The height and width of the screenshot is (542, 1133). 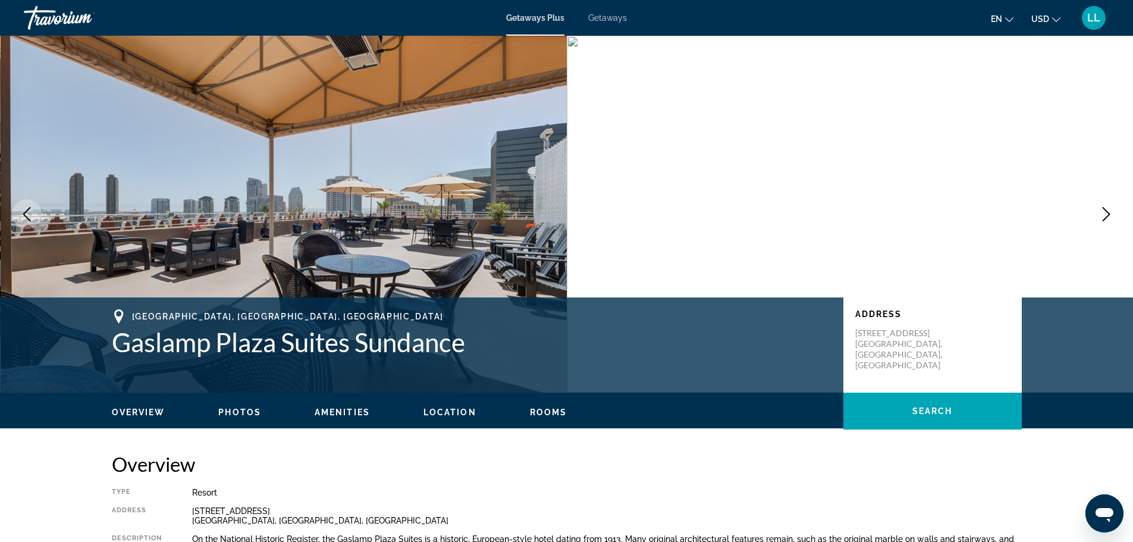 I want to click on span: Search, so click(x=933, y=411).